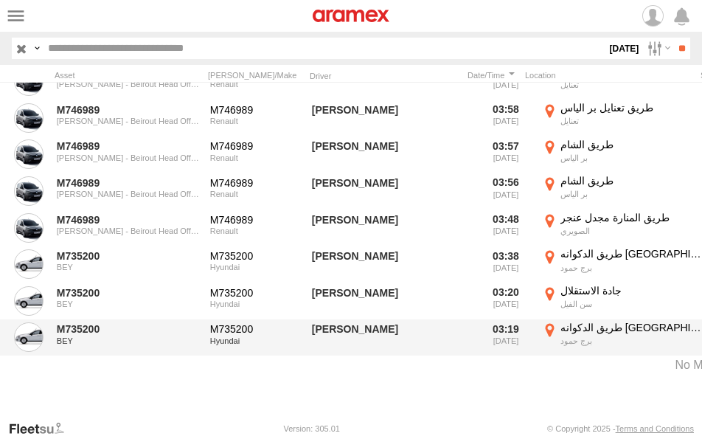 This screenshot has width=702, height=436. I want to click on img: aramex-logo.svg, so click(351, 15).